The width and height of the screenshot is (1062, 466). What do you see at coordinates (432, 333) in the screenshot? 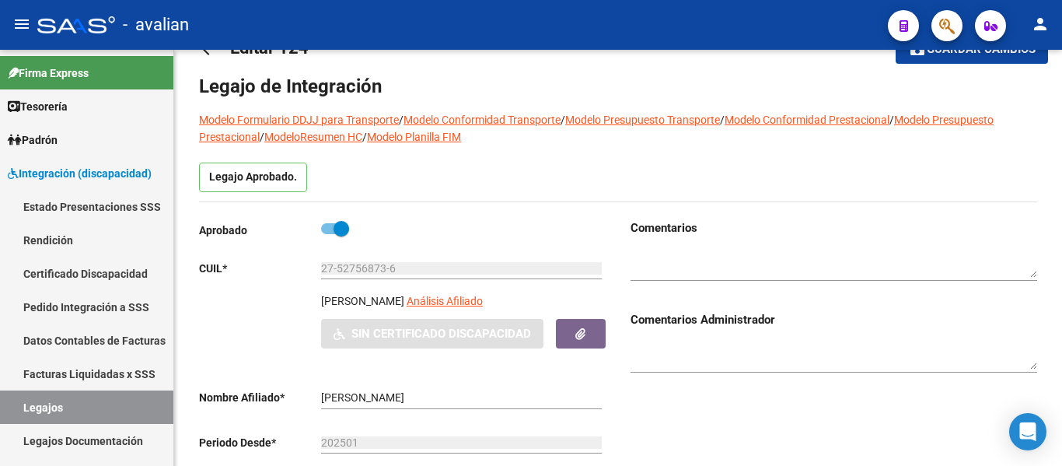
I see `button: Sin Certificado Discapacidad` at bounding box center [432, 333].